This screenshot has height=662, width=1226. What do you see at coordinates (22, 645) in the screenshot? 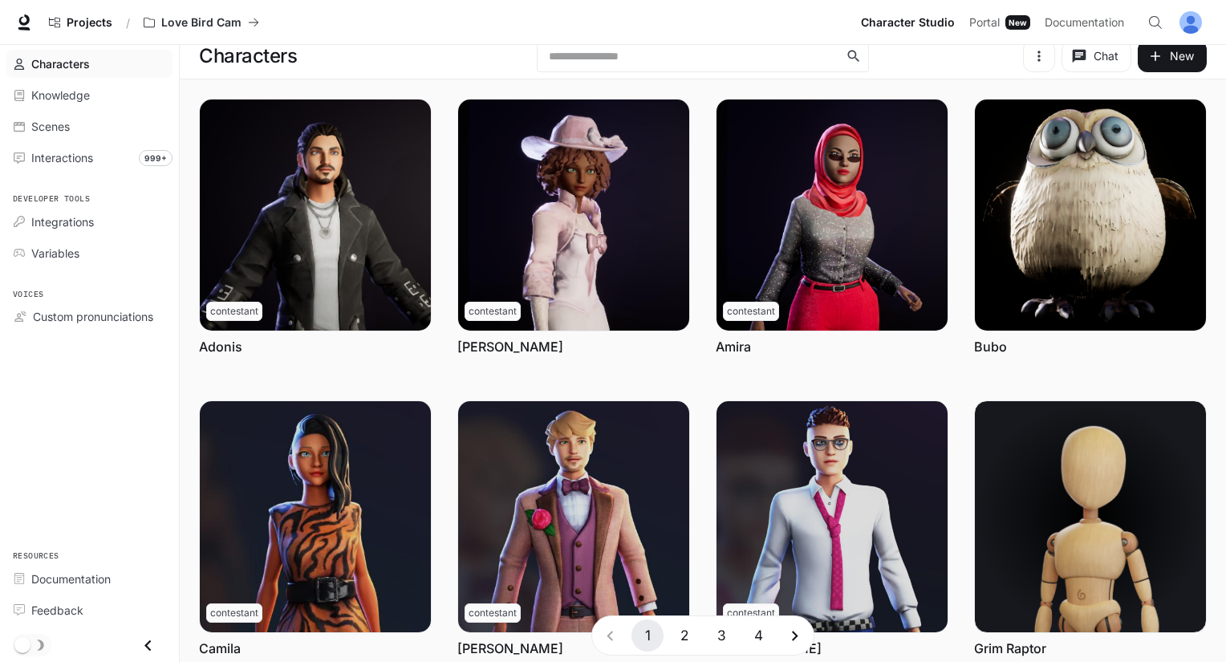
I see `span: Dark mode toggle` at bounding box center [22, 645].